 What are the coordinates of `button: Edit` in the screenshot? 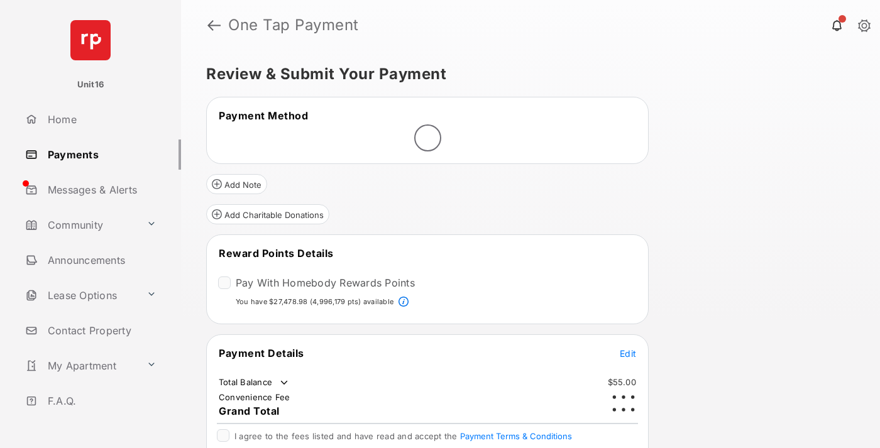 It's located at (628, 353).